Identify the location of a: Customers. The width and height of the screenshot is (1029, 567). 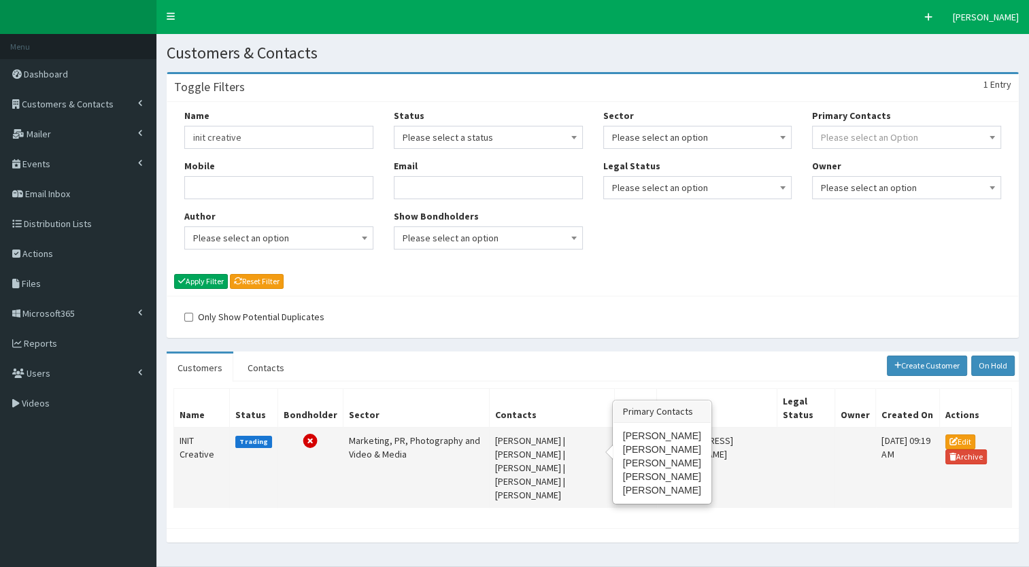
(200, 368).